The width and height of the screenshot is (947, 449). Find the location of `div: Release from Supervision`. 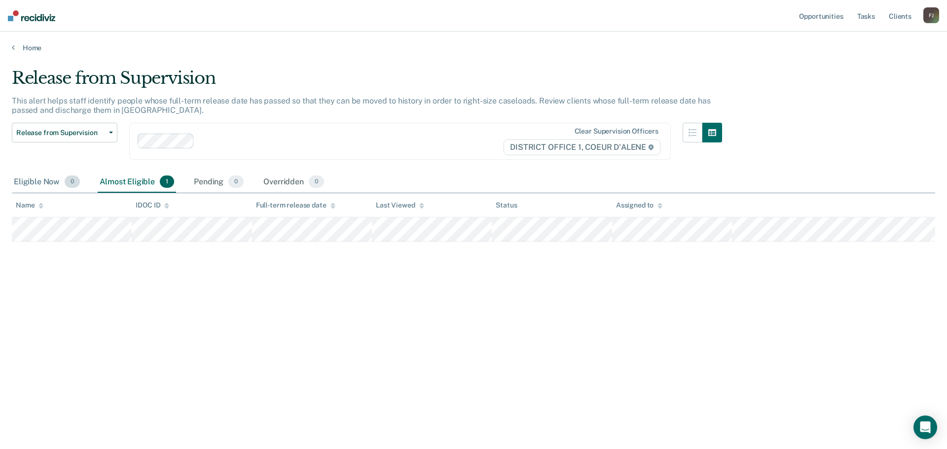

div: Release from Supervision is located at coordinates (367, 82).